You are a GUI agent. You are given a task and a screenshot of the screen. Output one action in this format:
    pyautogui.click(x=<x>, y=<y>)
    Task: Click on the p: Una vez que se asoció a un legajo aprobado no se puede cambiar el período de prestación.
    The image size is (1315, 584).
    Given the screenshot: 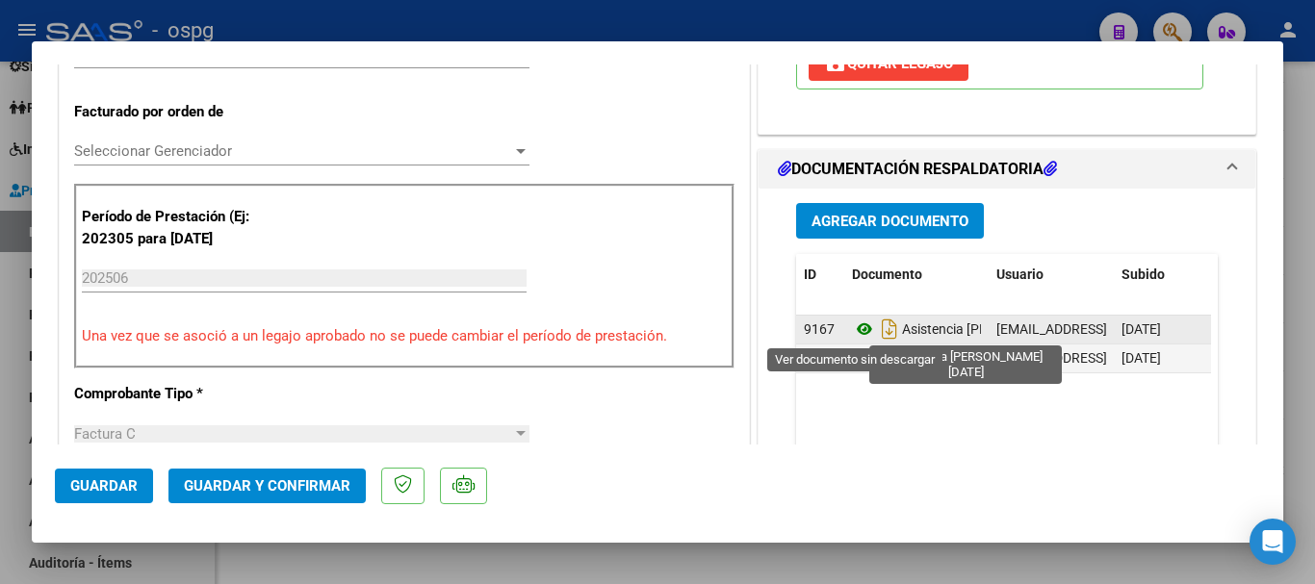 What is the action you would take?
    pyautogui.click(x=404, y=336)
    